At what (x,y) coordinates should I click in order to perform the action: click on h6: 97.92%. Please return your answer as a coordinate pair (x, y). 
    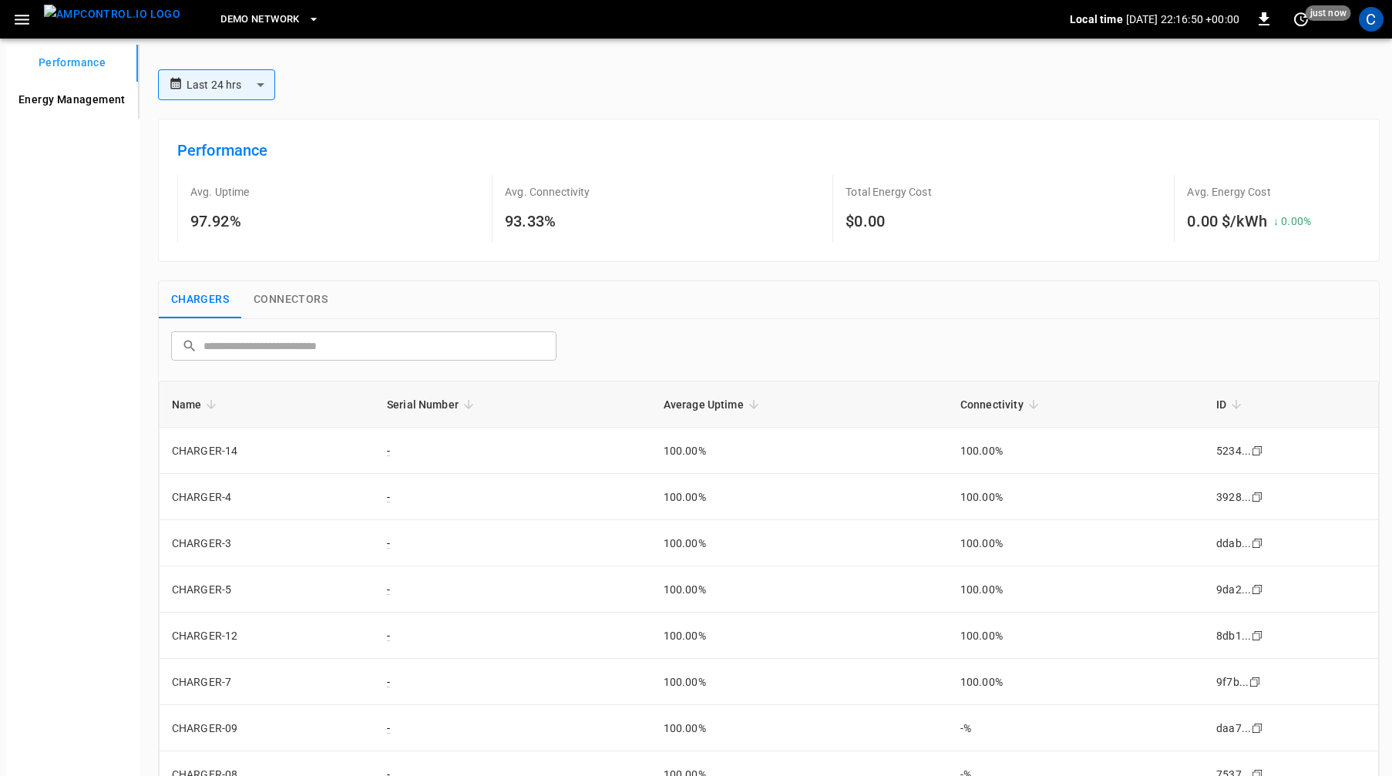
    Looking at the image, I should click on (220, 221).